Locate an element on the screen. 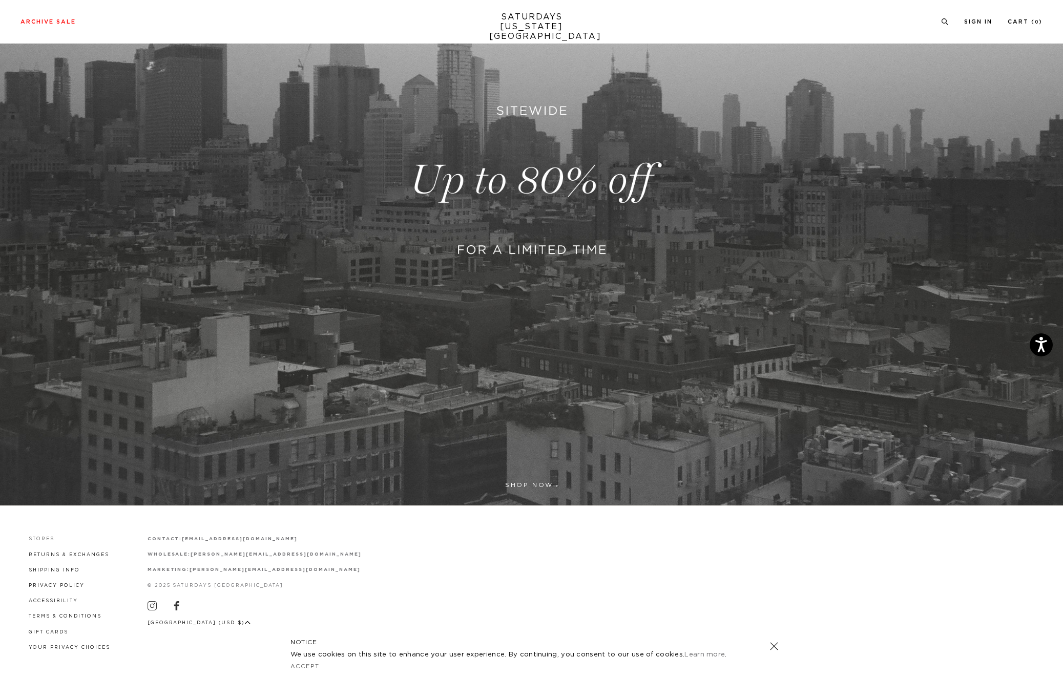 This screenshot has width=1063, height=679. p: We use cookies on this site to enhance your user experience. By continuing, you consent to our us... is located at coordinates (513, 655).